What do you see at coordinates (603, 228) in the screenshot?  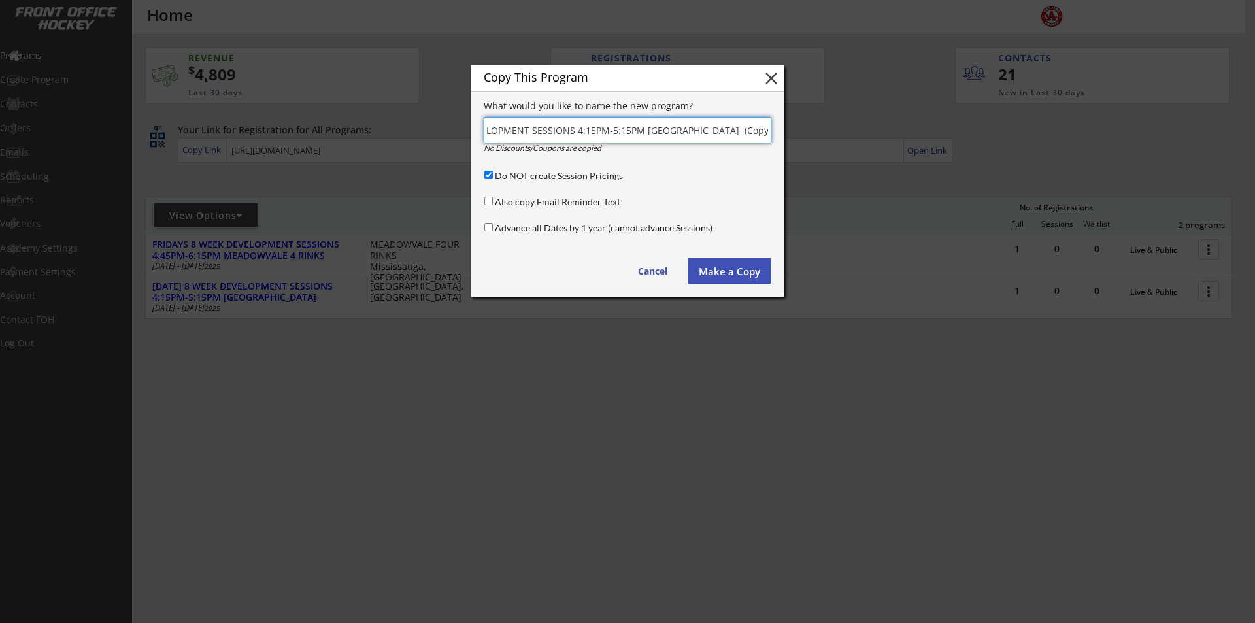 I see `label: Advance all Dates by 1 year (cannot advance Sessions)` at bounding box center [603, 228].